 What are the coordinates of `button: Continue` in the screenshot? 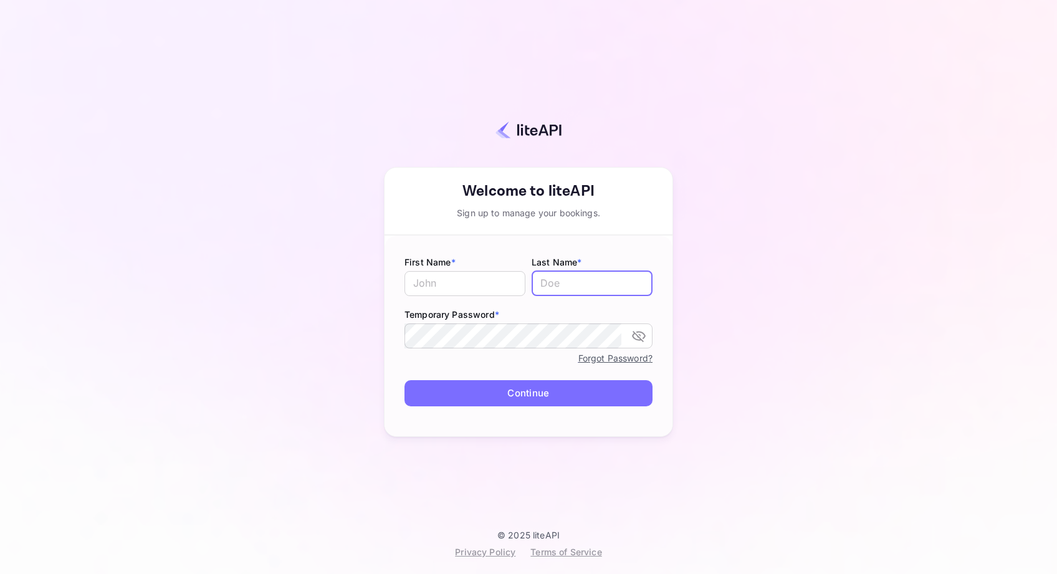 It's located at (528, 393).